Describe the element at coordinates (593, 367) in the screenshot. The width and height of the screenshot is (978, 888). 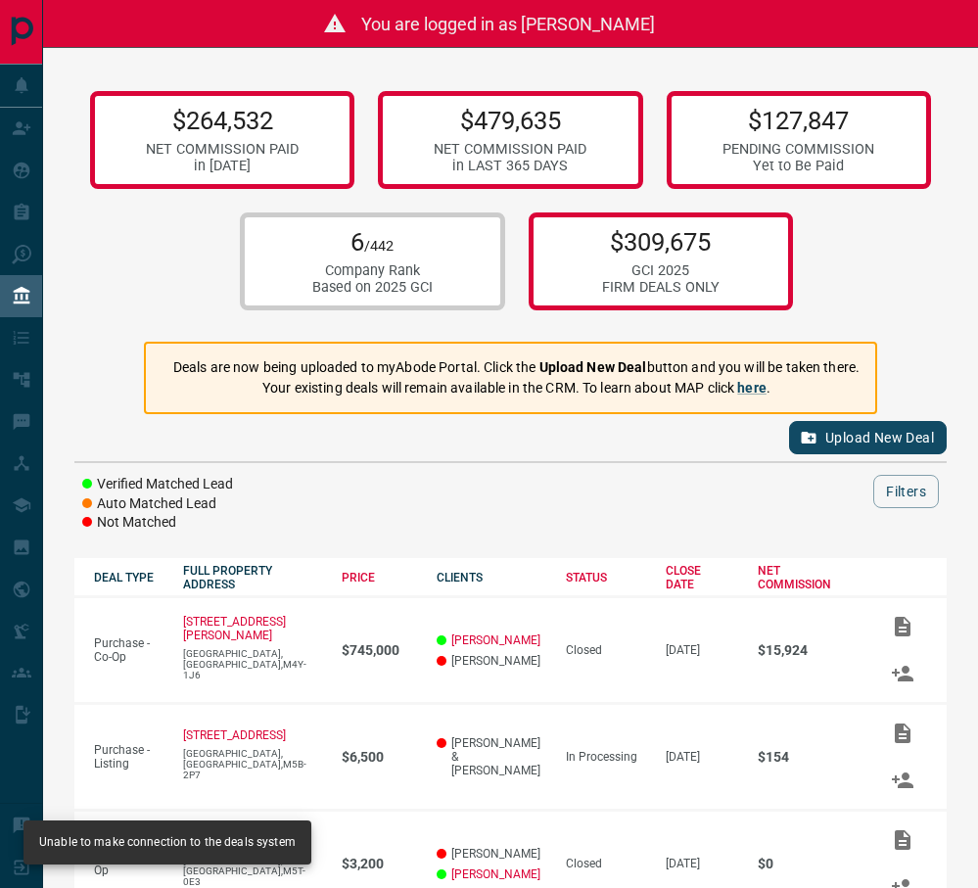
I see `strong: Upload New Deal` at that location.